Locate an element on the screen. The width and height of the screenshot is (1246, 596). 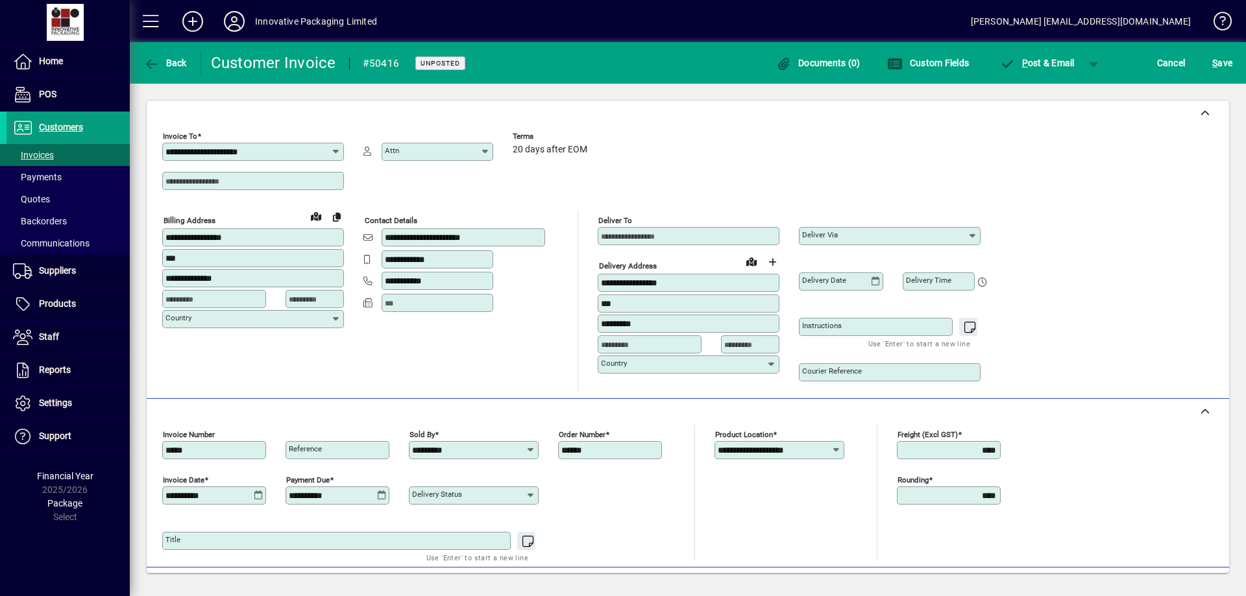
a: Payments is located at coordinates (68, 177).